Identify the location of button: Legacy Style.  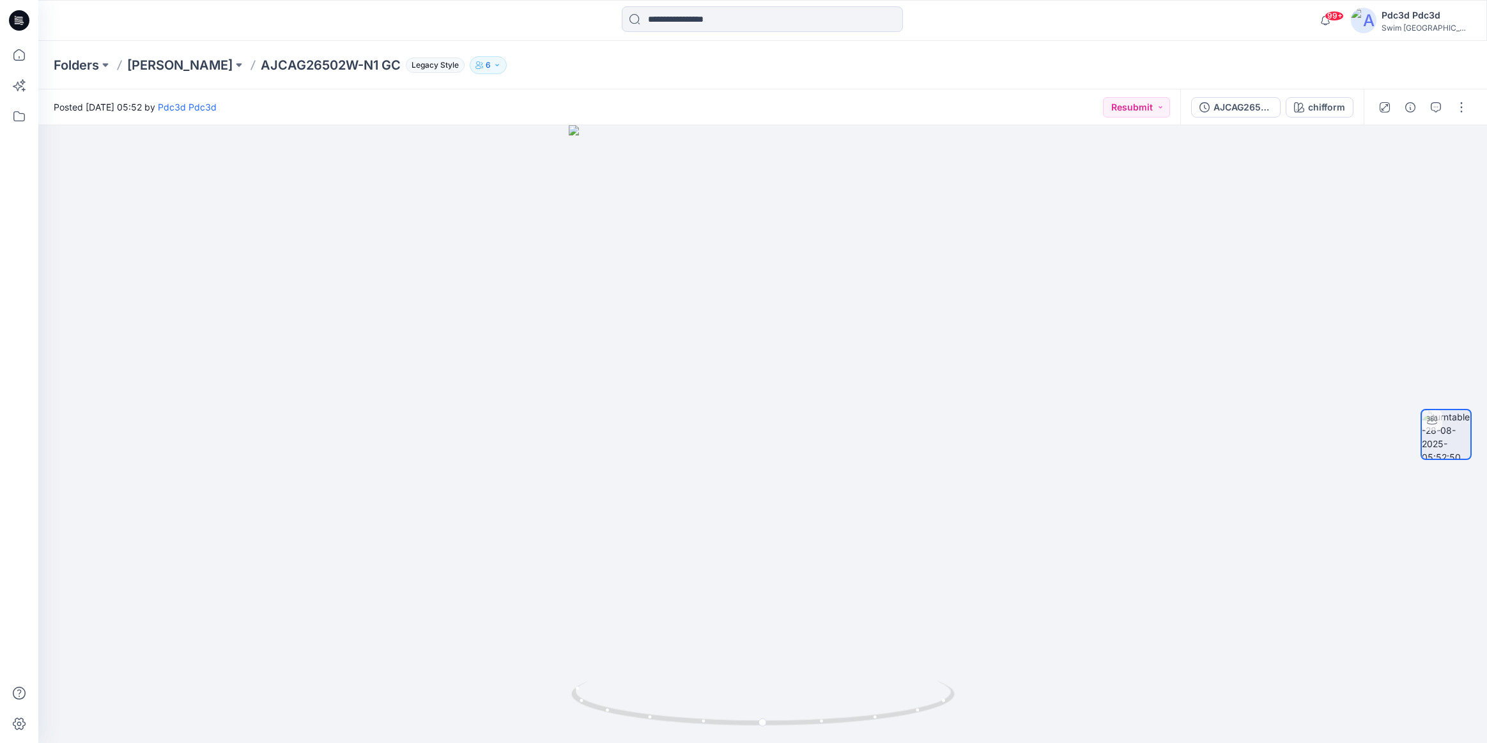
(433, 65).